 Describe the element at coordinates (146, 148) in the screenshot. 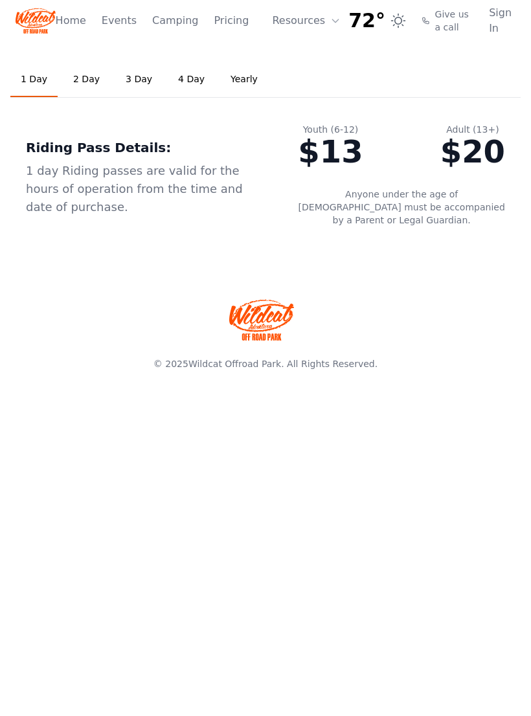

I see `div: Riding Pass Details:` at that location.